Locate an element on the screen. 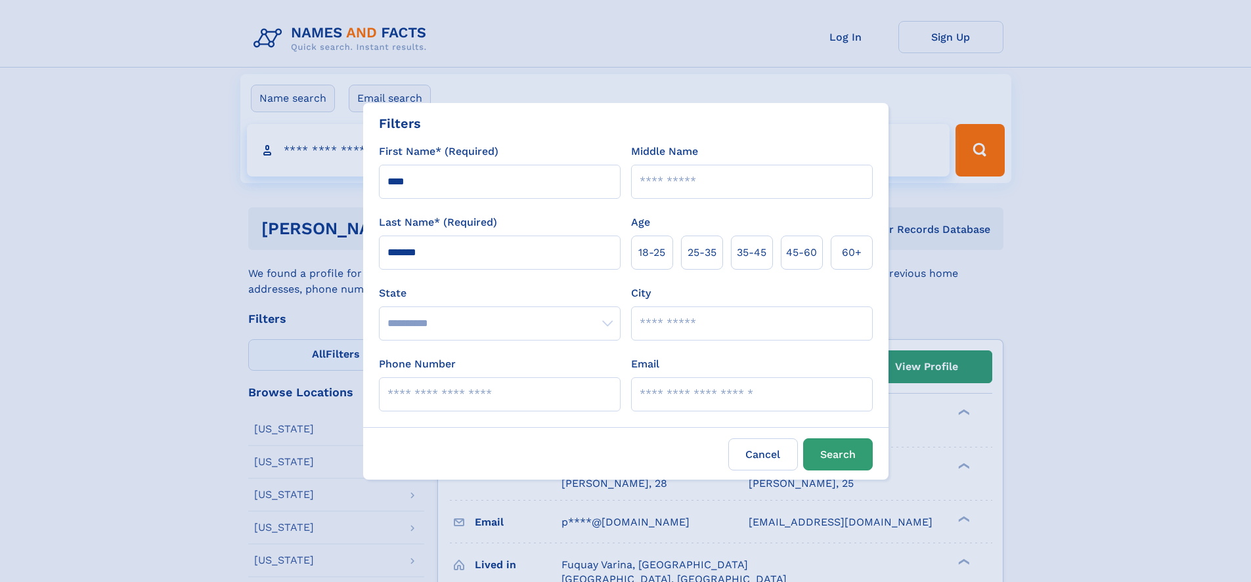  span: 35‑45 is located at coordinates (751, 253).